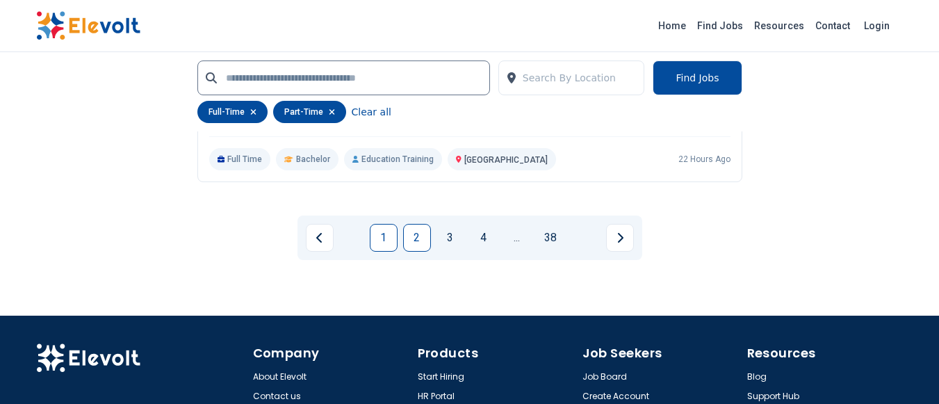 The image size is (939, 404). I want to click on a: Page 2 is your current page, so click(417, 238).